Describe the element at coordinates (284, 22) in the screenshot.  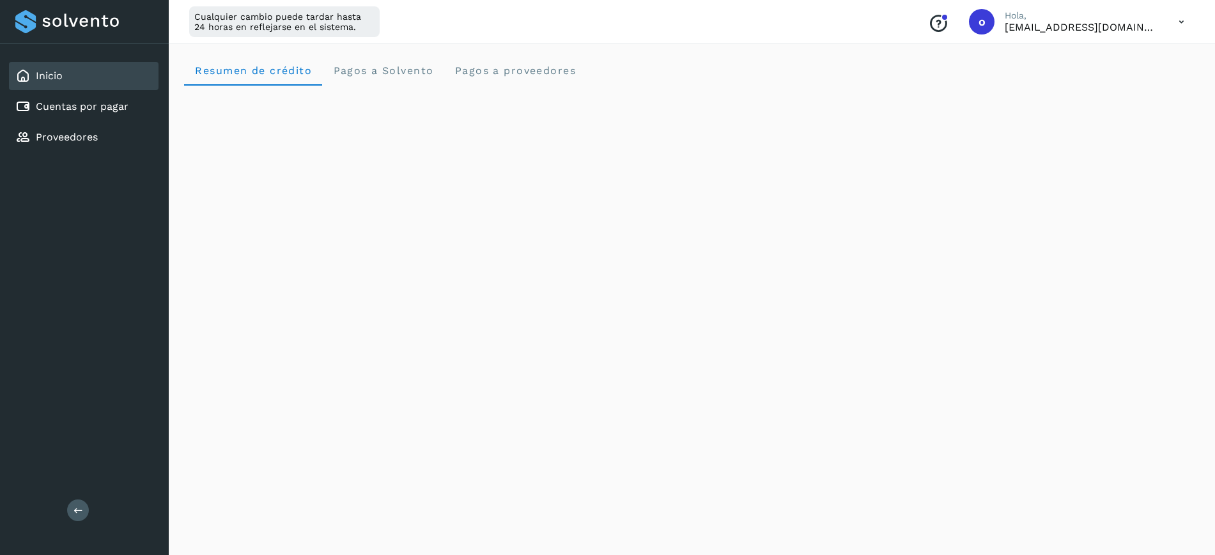
I see `div: Cualquier cambio puede tardar hasta 24 horas en reflejarse en el sistema.` at that location.